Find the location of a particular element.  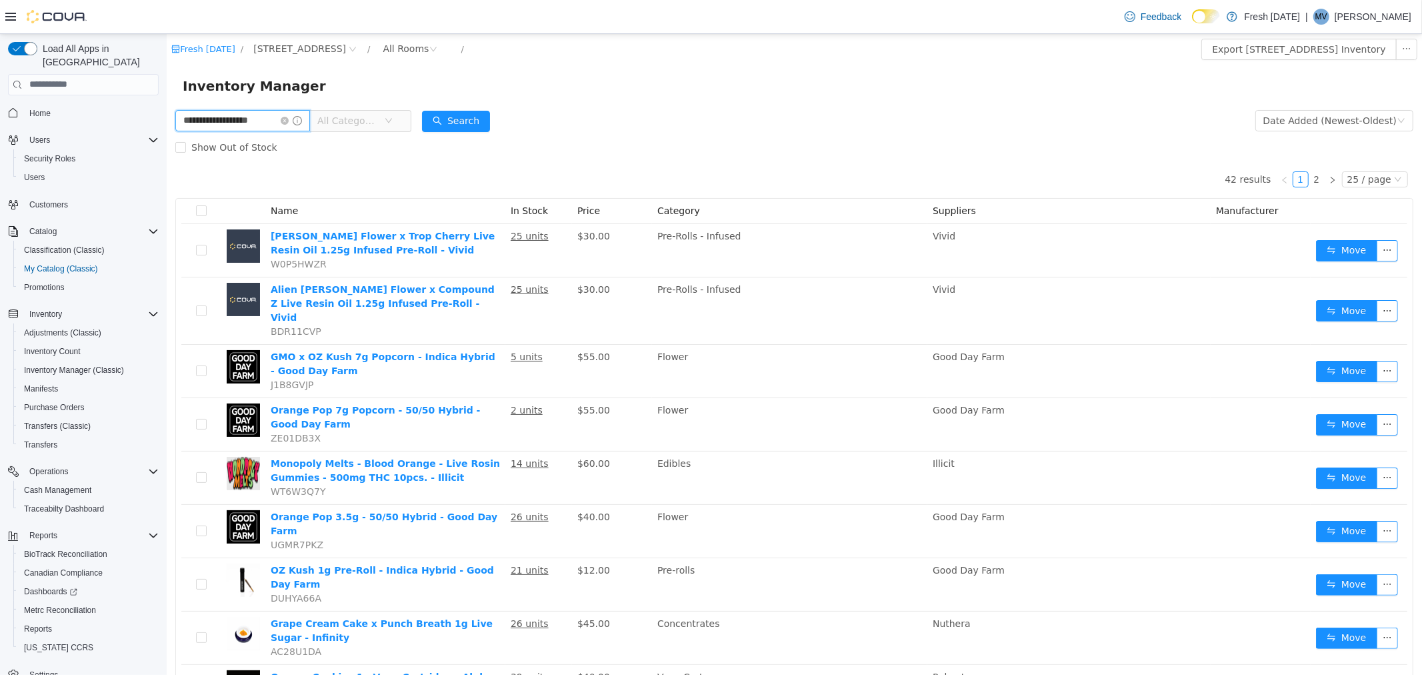

span: Dashboards is located at coordinates (89, 591).